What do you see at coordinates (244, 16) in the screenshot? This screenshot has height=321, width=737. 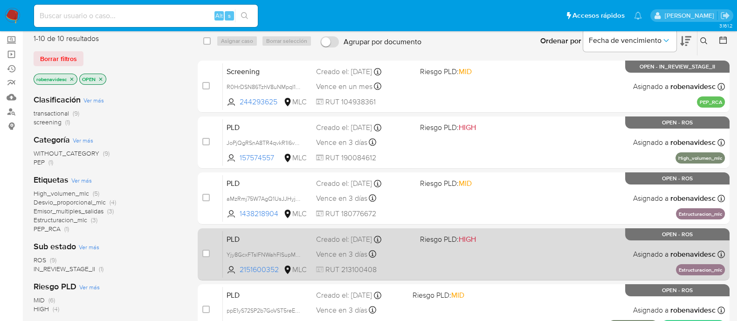 I see `button: search-icon` at bounding box center [244, 16].